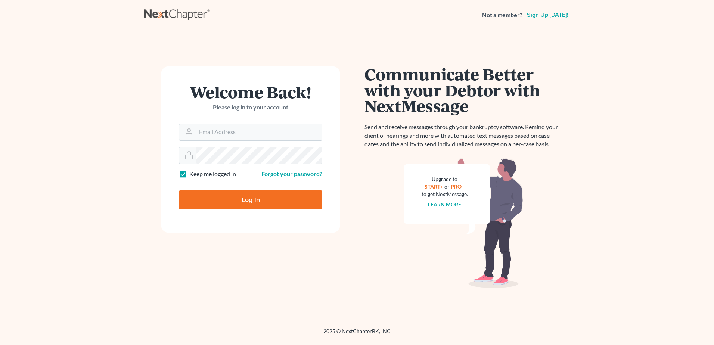  I want to click on strong: Not a member?, so click(502, 15).